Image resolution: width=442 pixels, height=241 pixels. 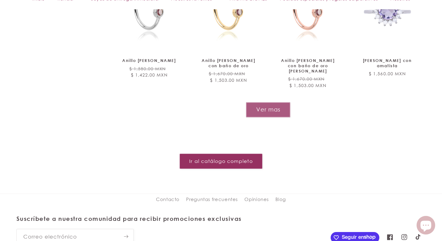 What do you see at coordinates (256, 200) in the screenshot?
I see `a: Opiniones` at bounding box center [256, 200].